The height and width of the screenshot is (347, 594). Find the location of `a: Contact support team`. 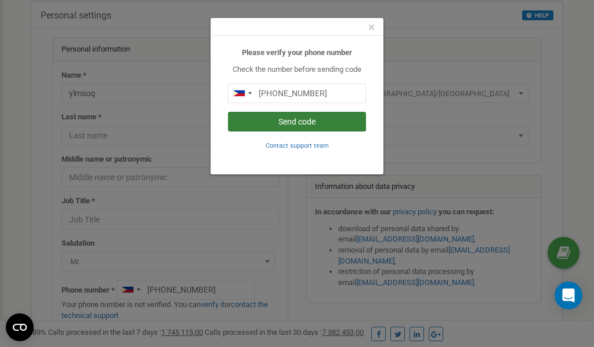

a: Contact support team is located at coordinates (297, 145).